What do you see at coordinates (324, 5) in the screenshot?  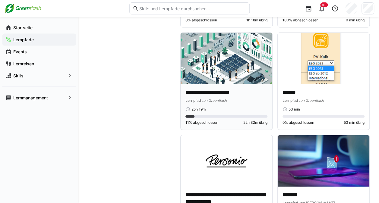 I see `span: 9+` at bounding box center [324, 5].